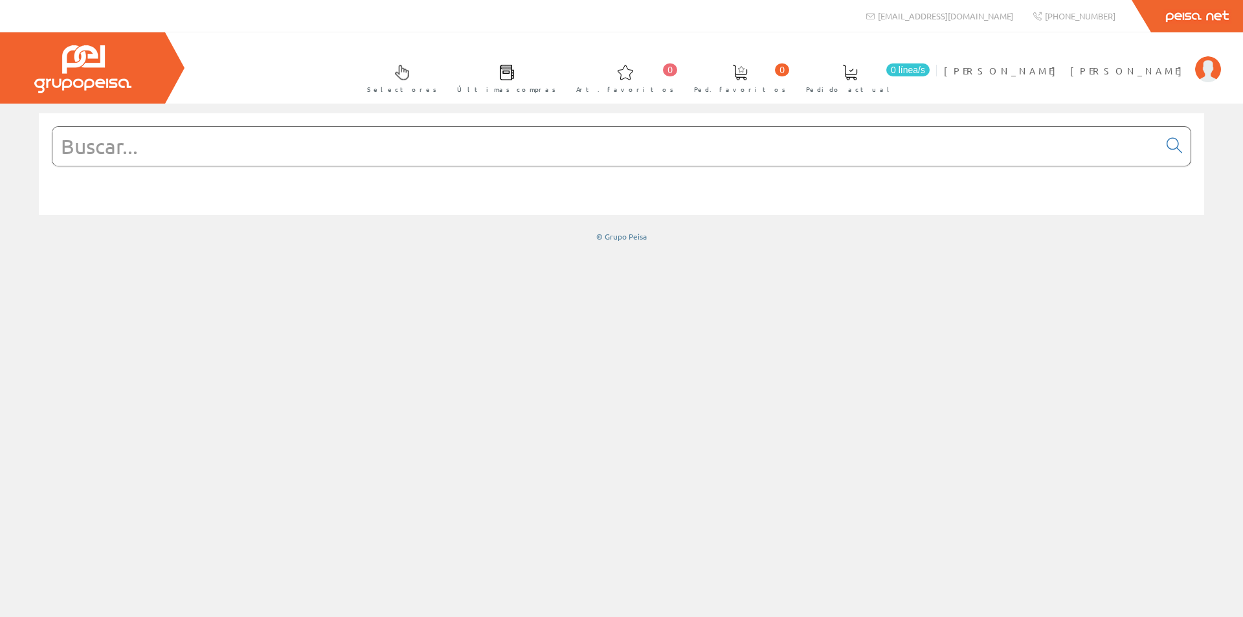 The image size is (1243, 617). What do you see at coordinates (850, 89) in the screenshot?
I see `span: Pedido actual` at bounding box center [850, 89].